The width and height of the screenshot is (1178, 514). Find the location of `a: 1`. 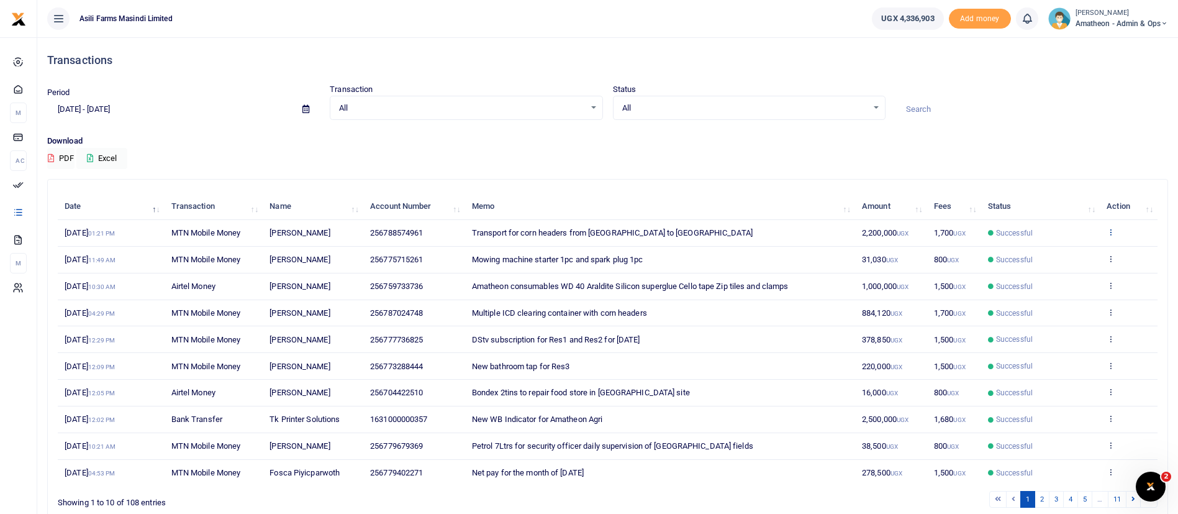

a: 1 is located at coordinates (1028, 499).